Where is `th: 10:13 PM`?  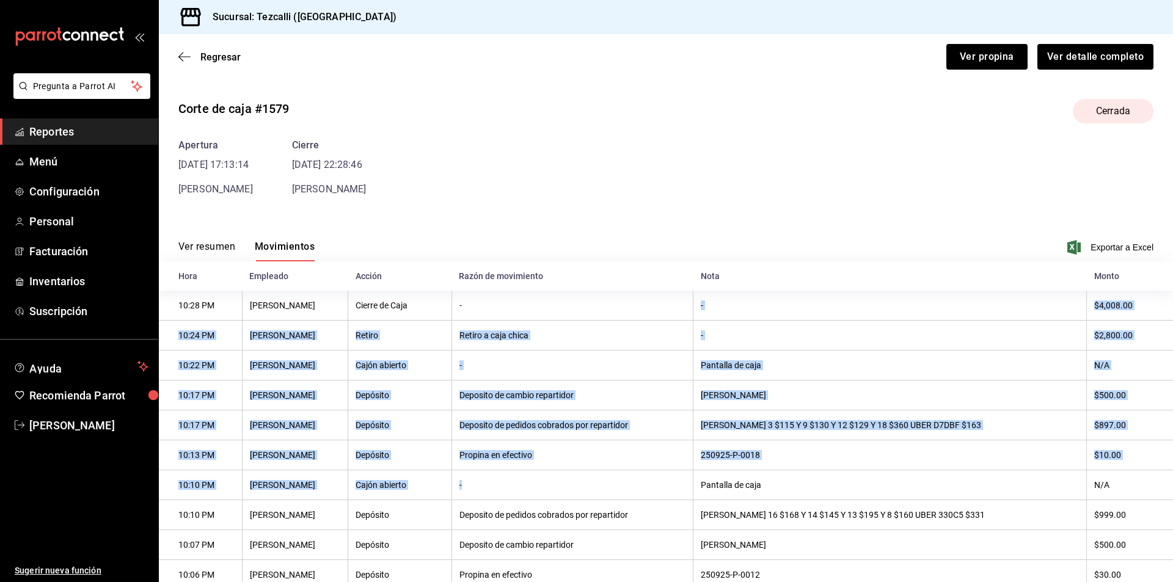
th: 10:13 PM is located at coordinates (200, 455).